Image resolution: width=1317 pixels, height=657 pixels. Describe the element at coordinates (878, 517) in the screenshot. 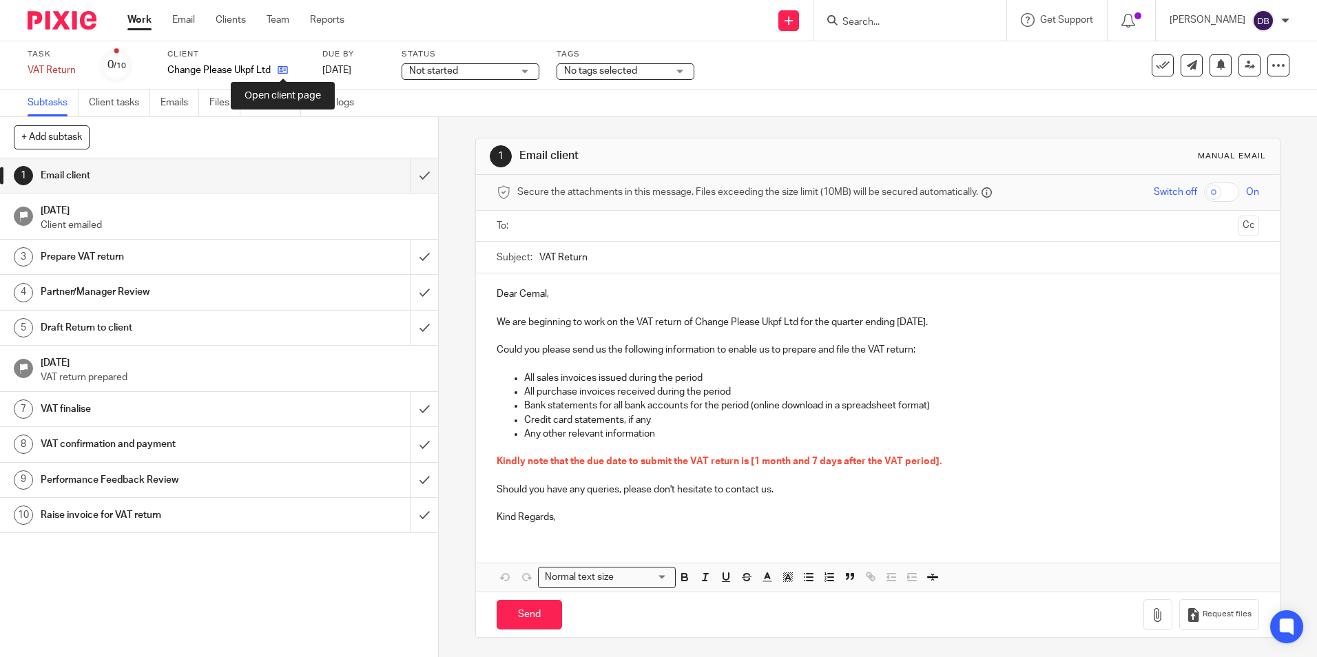

I see `p: Kind Regards,` at that location.